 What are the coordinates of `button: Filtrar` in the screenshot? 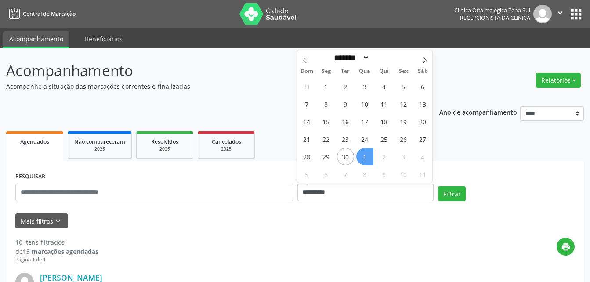 It's located at (451, 194).